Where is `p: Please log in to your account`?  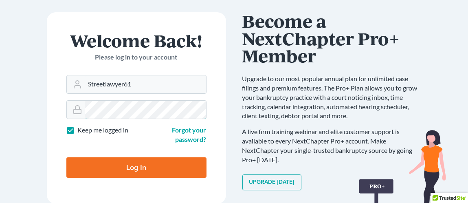 p: Please log in to your account is located at coordinates (136, 57).